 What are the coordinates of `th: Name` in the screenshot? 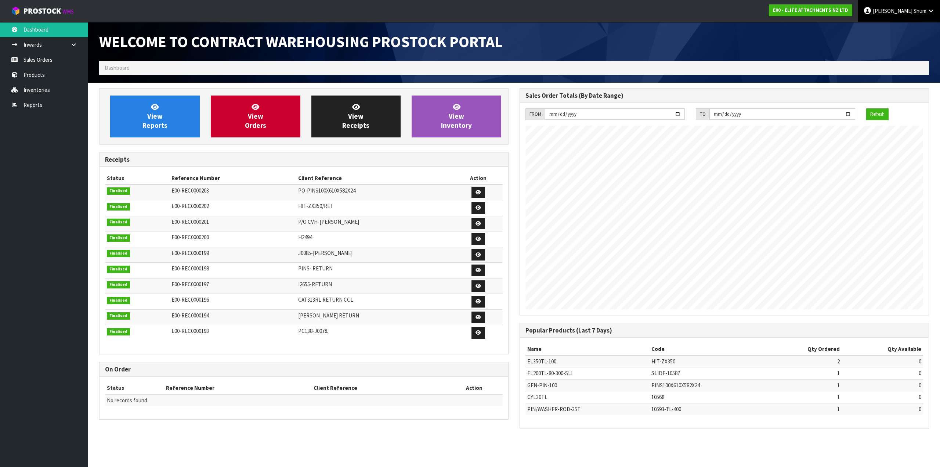 It's located at (588, 349).